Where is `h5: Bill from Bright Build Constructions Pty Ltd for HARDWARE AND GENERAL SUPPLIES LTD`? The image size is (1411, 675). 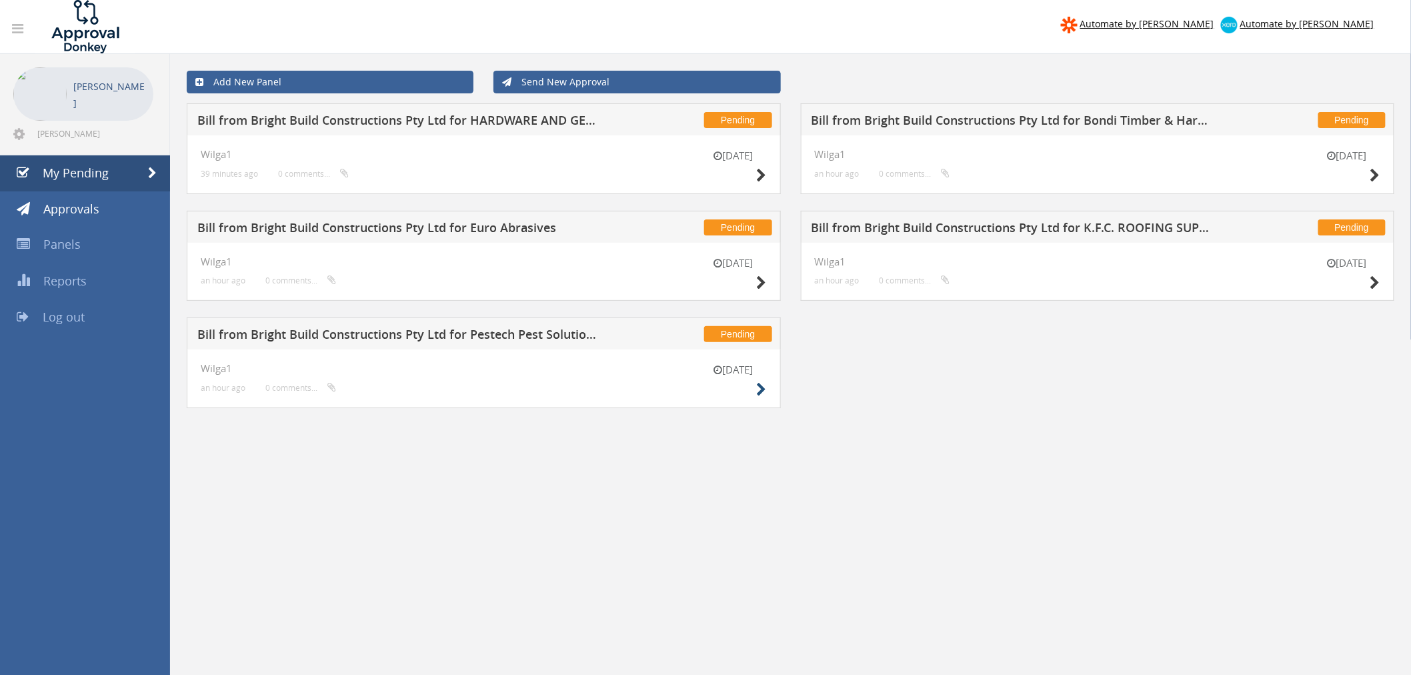
h5: Bill from Bright Build Constructions Pty Ltd for HARDWARE AND GENERAL SUPPLIES LTD is located at coordinates (397, 122).